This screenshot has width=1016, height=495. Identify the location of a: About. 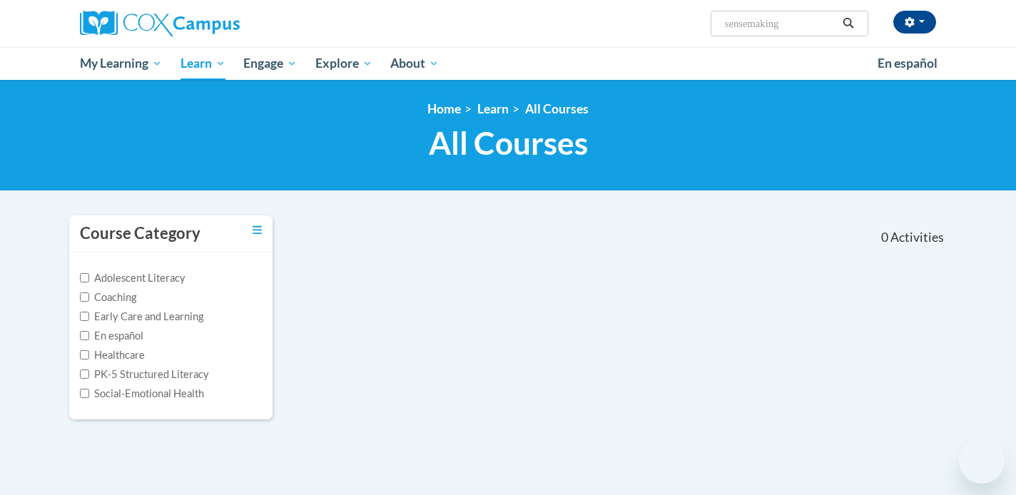
(415, 64).